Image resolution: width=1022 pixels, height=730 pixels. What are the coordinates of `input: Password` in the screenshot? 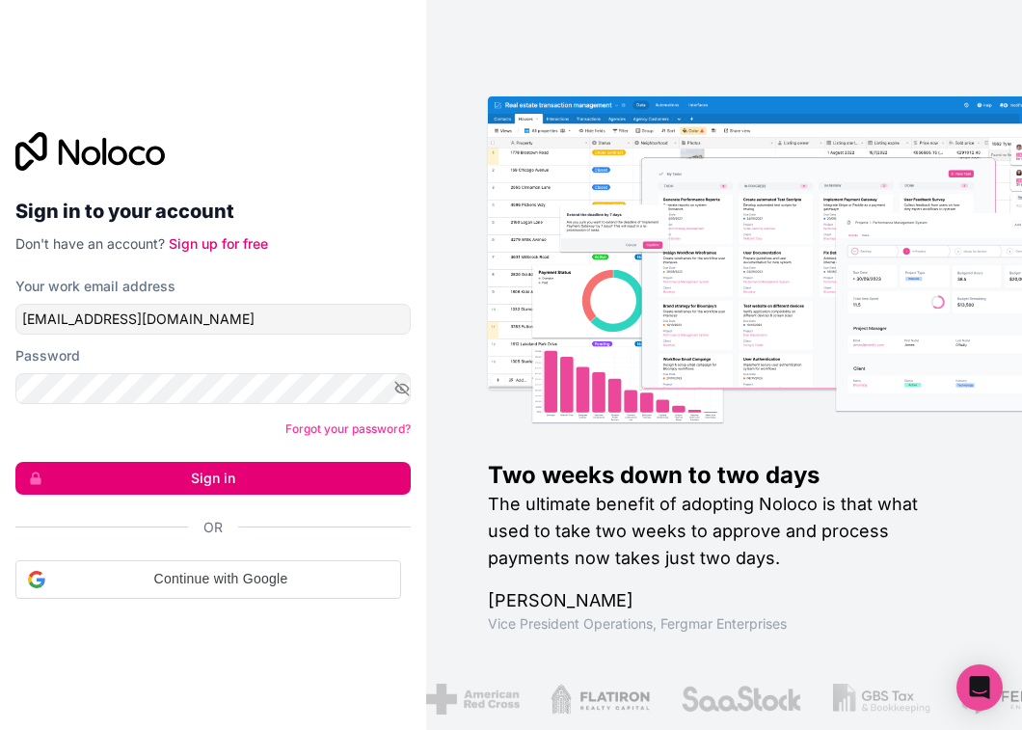 It's located at (213, 389).